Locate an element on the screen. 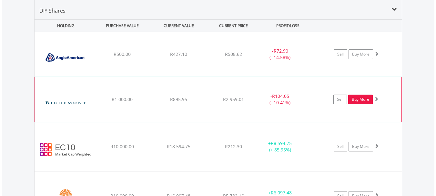 This screenshot has height=196, width=436. span: R8 594.75 is located at coordinates (281, 143).